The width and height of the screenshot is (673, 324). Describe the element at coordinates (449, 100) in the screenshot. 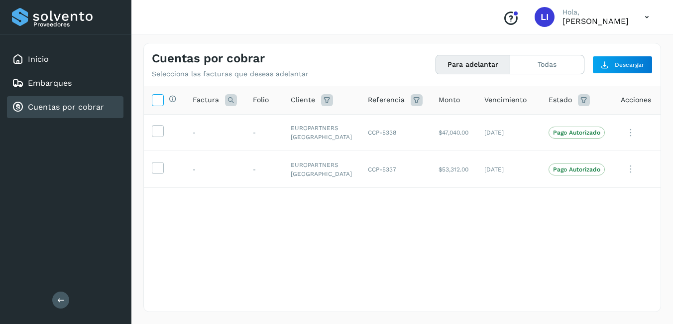

I see `span: Monto` at that location.